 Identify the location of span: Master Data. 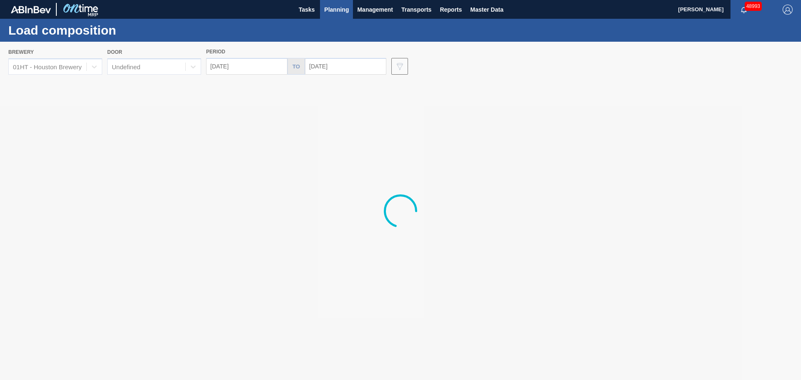
(487, 10).